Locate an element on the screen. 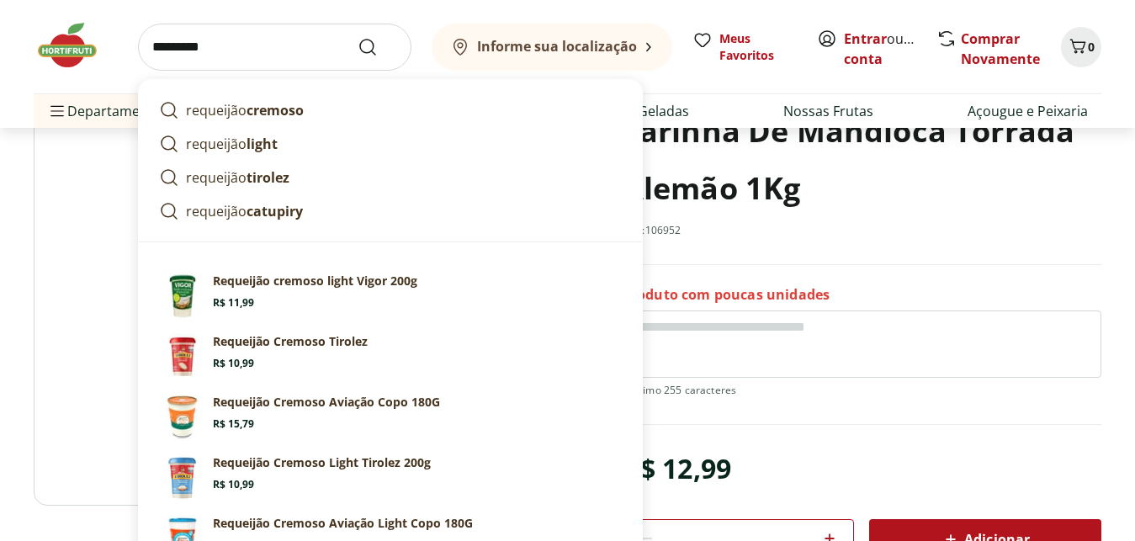 The width and height of the screenshot is (1135, 541). p: Requeijão Cremoso Aviação Copo 180G is located at coordinates (327, 402).